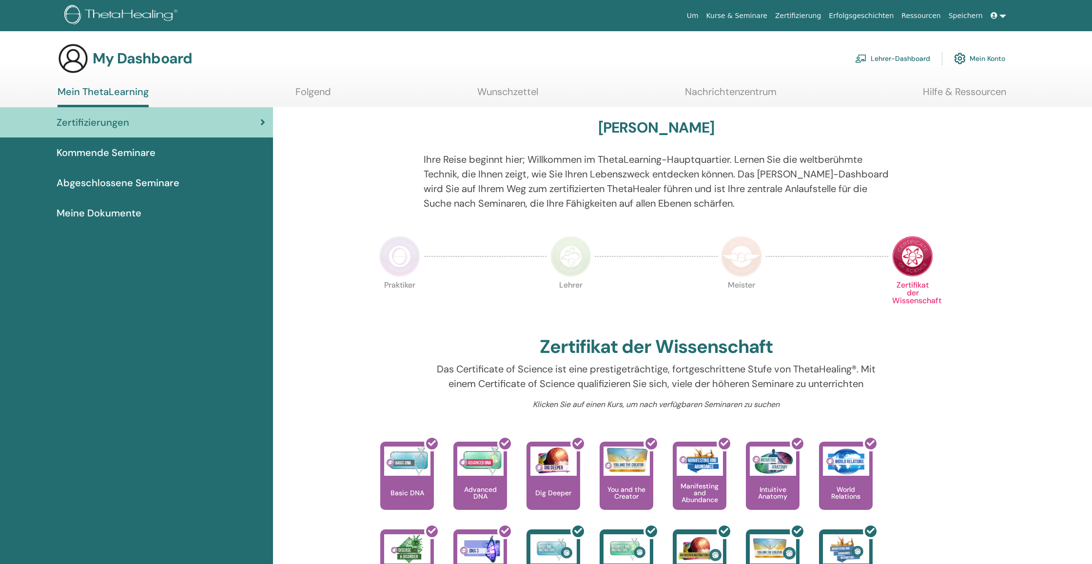 The width and height of the screenshot is (1092, 564). I want to click on span: Abgeschlossene Seminare, so click(118, 183).